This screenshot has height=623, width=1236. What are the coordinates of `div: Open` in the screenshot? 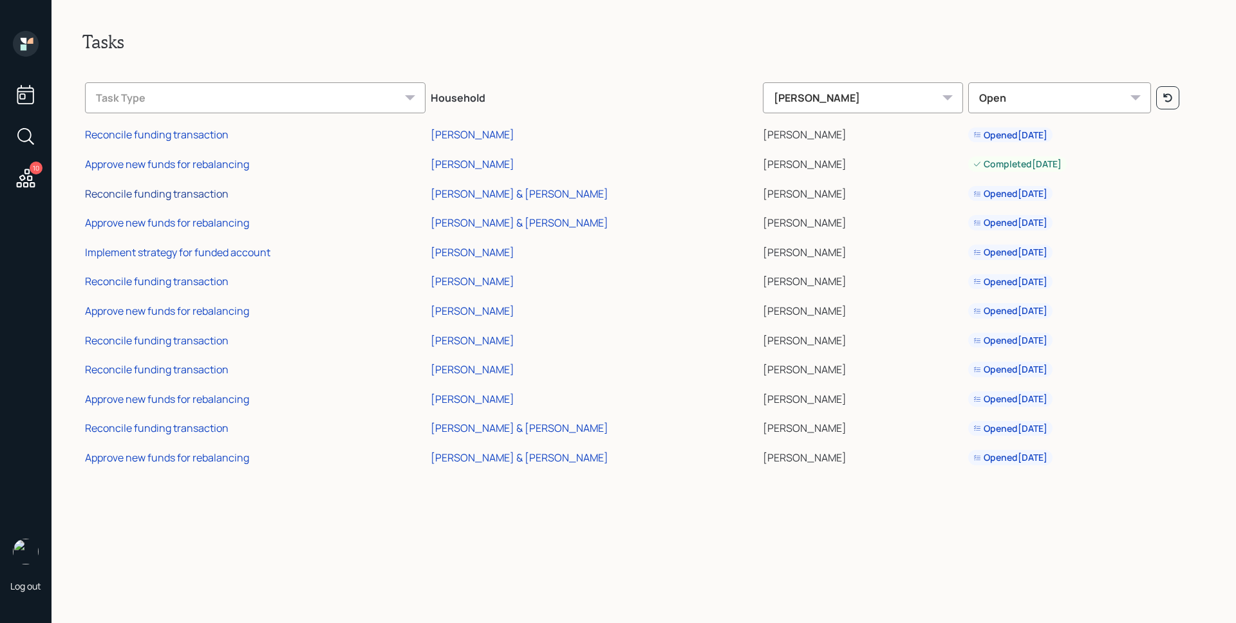 It's located at (1060, 98).